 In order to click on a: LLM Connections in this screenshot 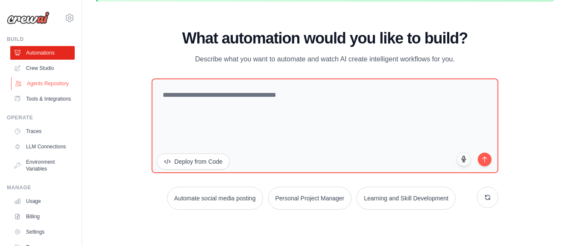, I will do `click(42, 147)`.